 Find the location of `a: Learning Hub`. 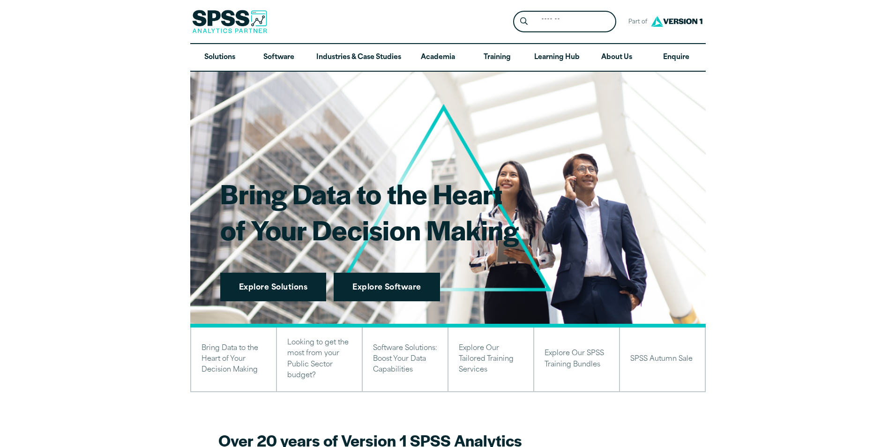

a: Learning Hub is located at coordinates (557, 58).